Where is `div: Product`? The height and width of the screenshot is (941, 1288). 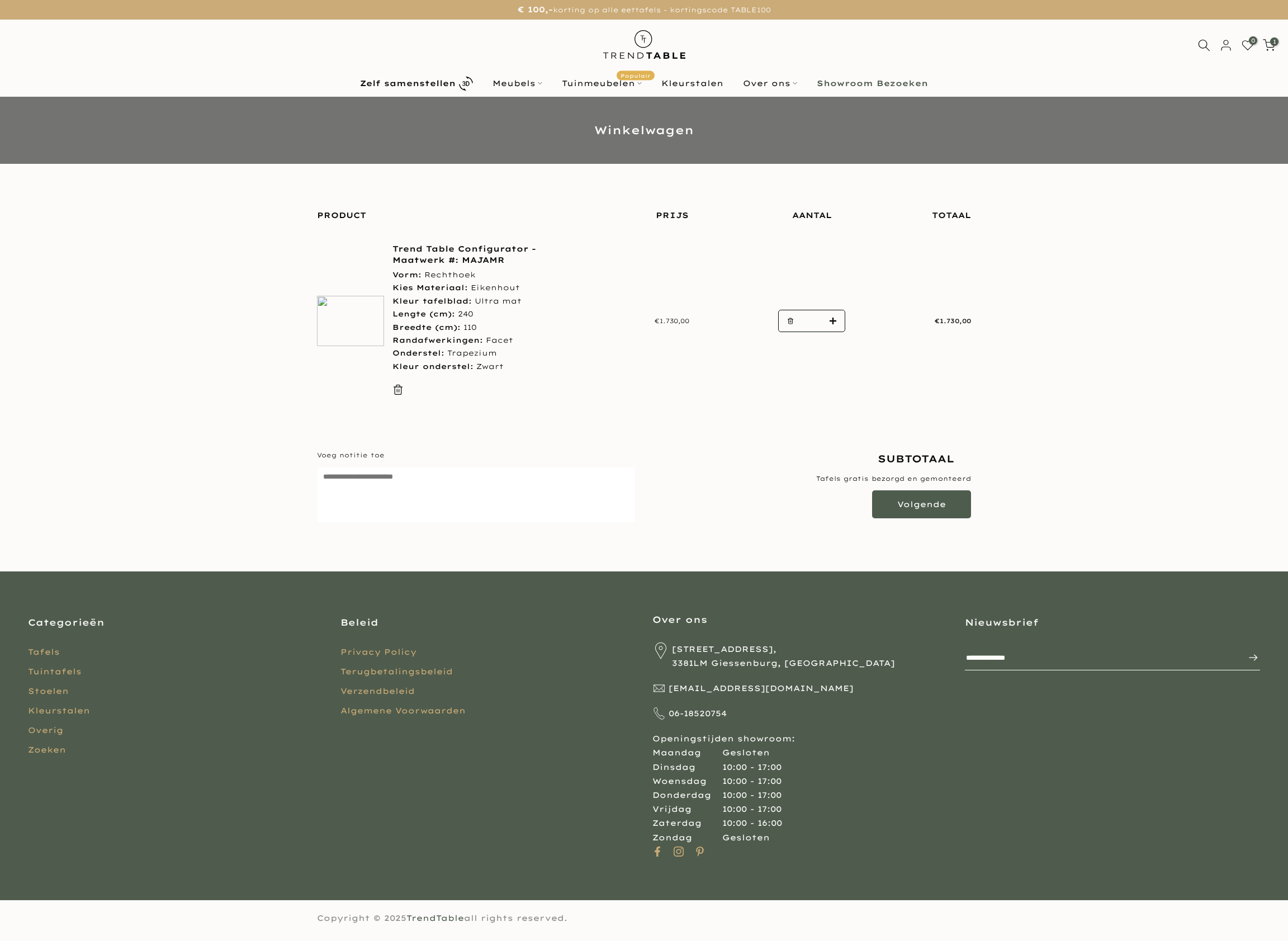
div: Product is located at coordinates (448, 216).